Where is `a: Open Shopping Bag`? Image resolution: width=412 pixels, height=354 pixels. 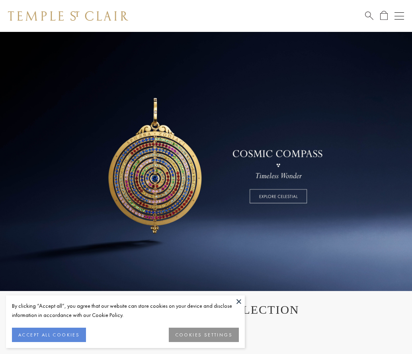
a: Open Shopping Bag is located at coordinates (384, 16).